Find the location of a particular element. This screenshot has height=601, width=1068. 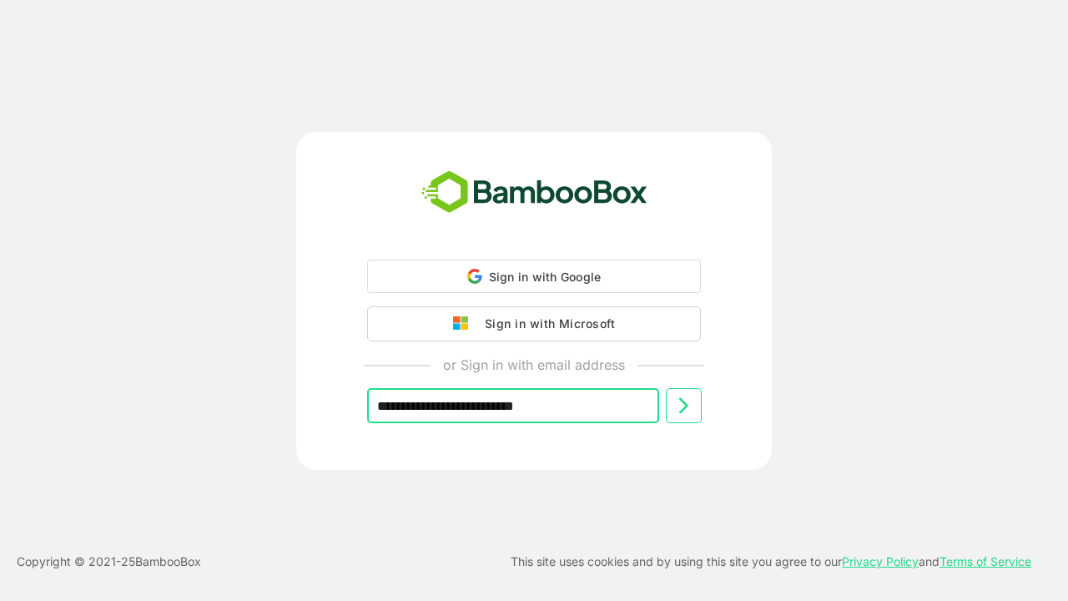

img: google is located at coordinates (465, 324).